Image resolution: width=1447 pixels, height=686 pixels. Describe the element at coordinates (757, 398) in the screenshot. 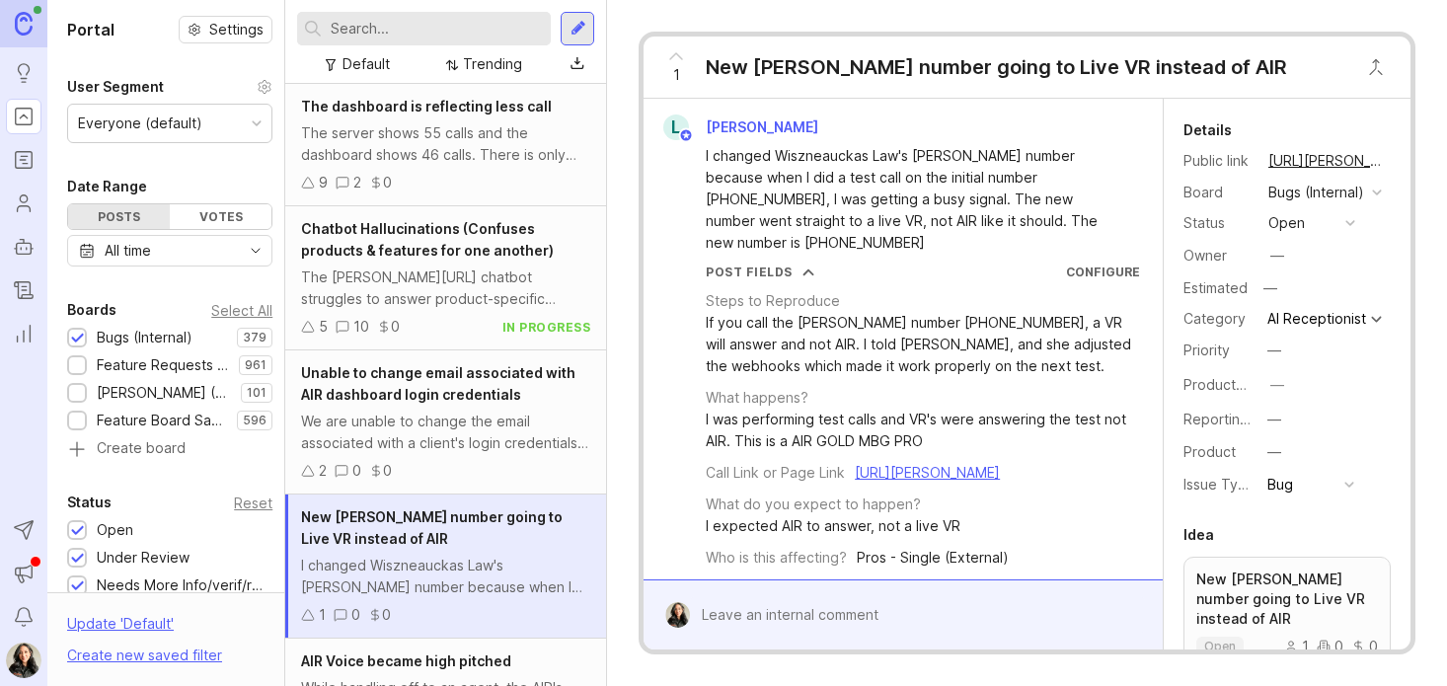

I see `div: What happens?` at that location.